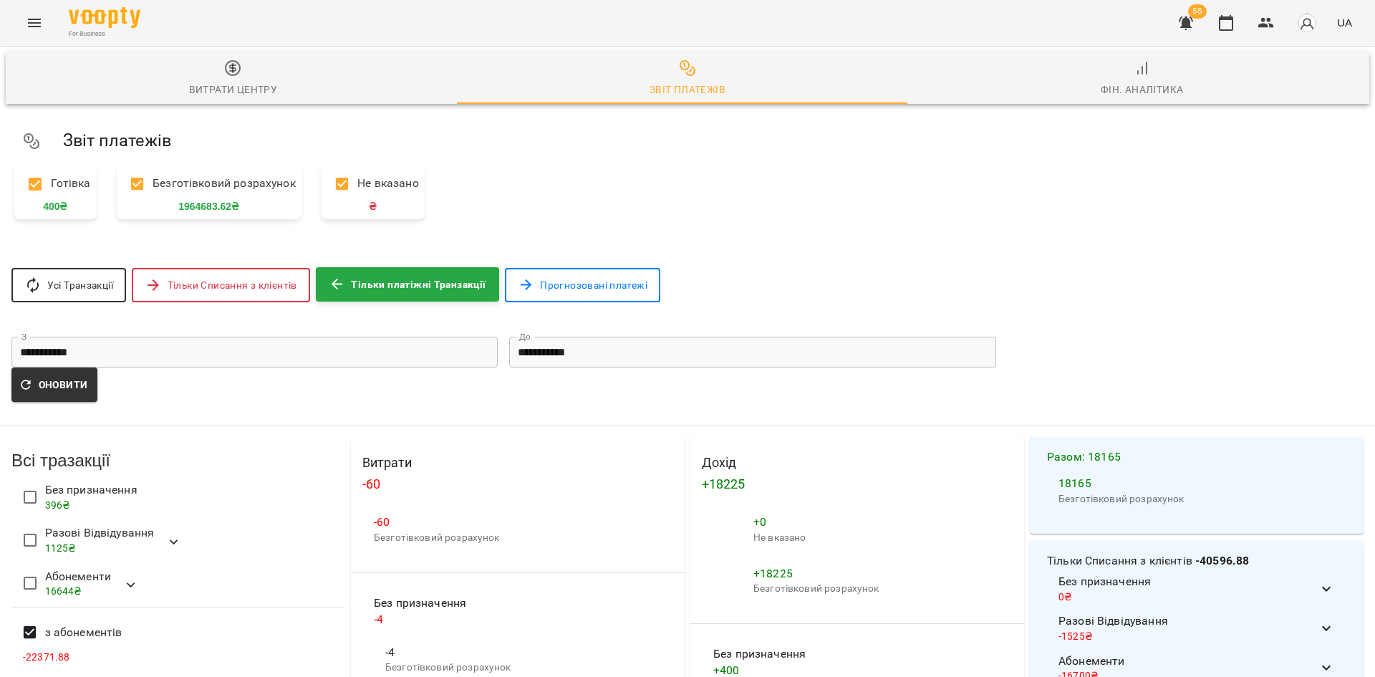  What do you see at coordinates (1197, 11) in the screenshot?
I see `span: 55` at bounding box center [1197, 11].